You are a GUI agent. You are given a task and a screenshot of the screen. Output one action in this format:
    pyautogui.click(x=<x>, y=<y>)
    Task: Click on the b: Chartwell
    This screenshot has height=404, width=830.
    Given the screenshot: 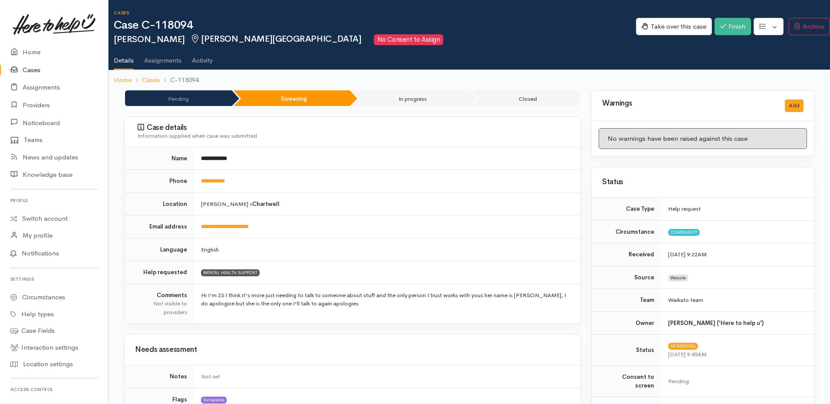 What is the action you would take?
    pyautogui.click(x=266, y=204)
    